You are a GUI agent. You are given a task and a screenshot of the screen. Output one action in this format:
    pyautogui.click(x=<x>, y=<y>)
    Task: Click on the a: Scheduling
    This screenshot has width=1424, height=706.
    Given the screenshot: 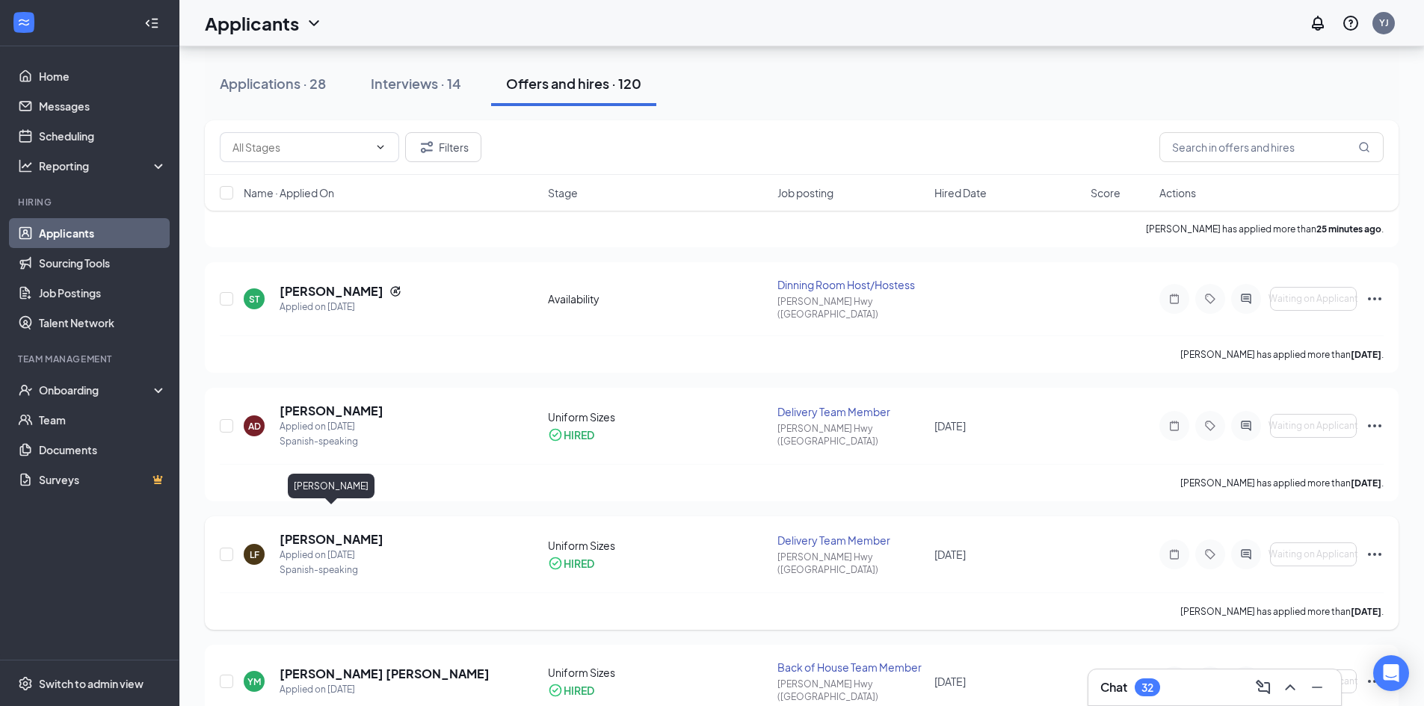 What is the action you would take?
    pyautogui.click(x=102, y=136)
    